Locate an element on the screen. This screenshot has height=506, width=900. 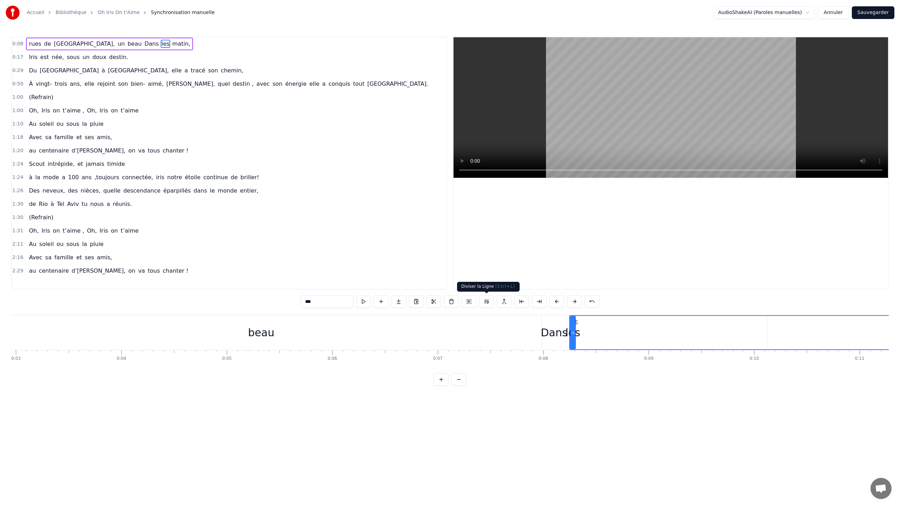
span: notre is located at coordinates (174, 177).